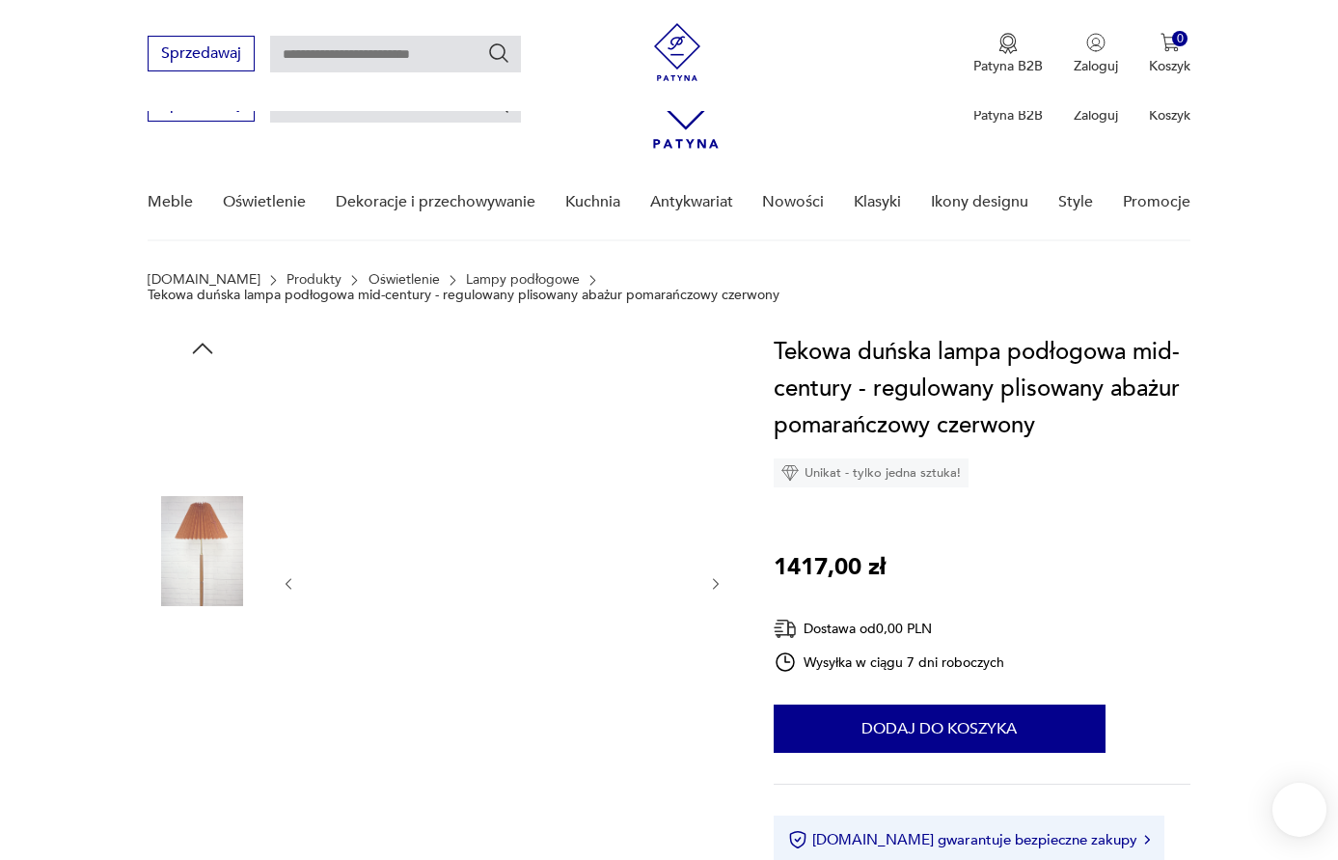  Describe the element at coordinates (1147, 839) in the screenshot. I see `img: Ikona strzałki w prawo` at that location.